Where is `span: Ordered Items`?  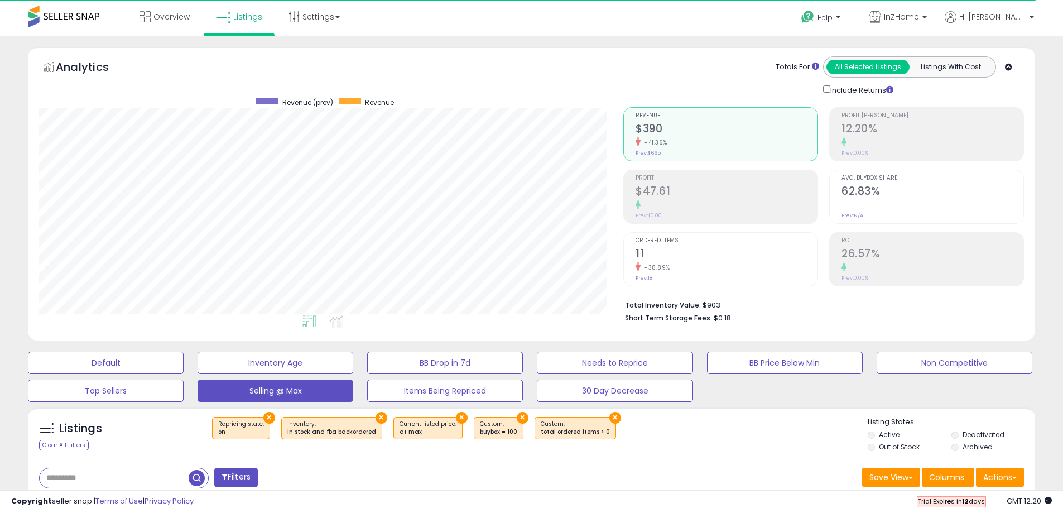
span: Ordered Items is located at coordinates (726, 240).